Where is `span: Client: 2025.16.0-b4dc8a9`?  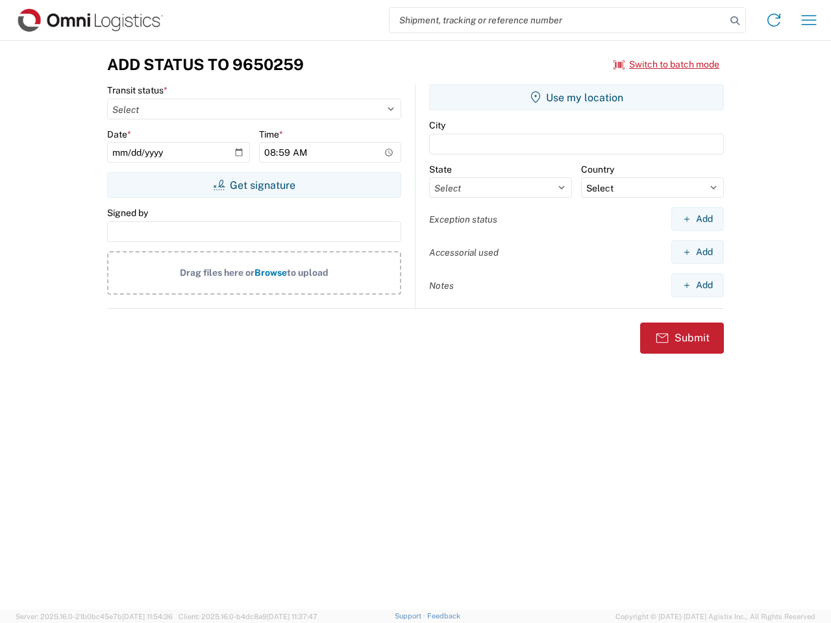 span: Client: 2025.16.0-b4dc8a9 is located at coordinates (248, 617).